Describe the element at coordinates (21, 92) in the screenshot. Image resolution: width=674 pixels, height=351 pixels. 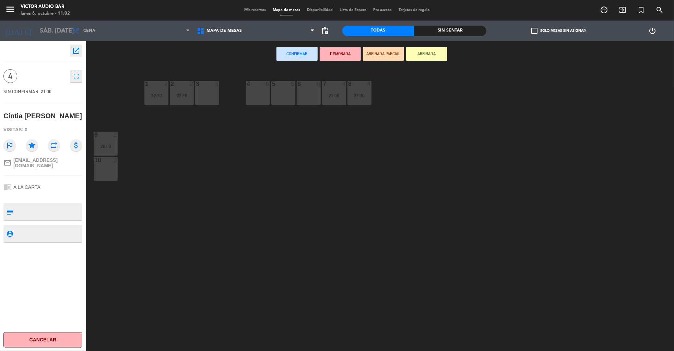
I see `span: SIN CONFIRMAR` at that location.